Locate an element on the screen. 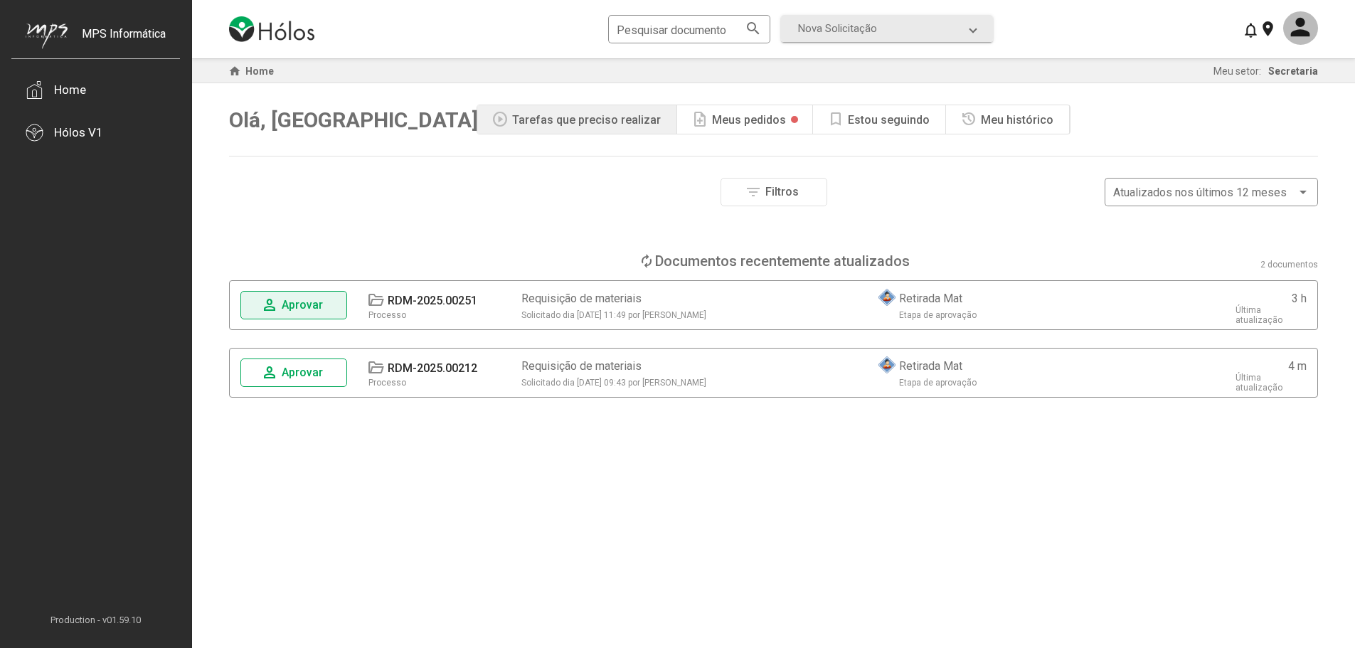  span: Nova Solicitação is located at coordinates (837, 28).